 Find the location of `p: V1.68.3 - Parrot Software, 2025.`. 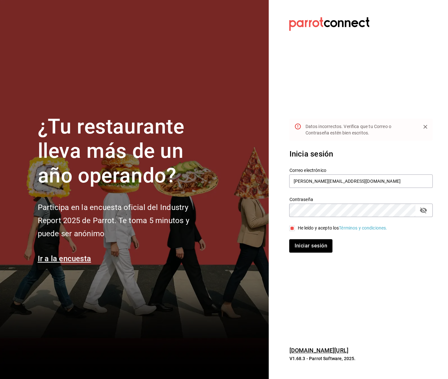

p: V1.68.3 - Parrot Software, 2025. is located at coordinates (361, 359).